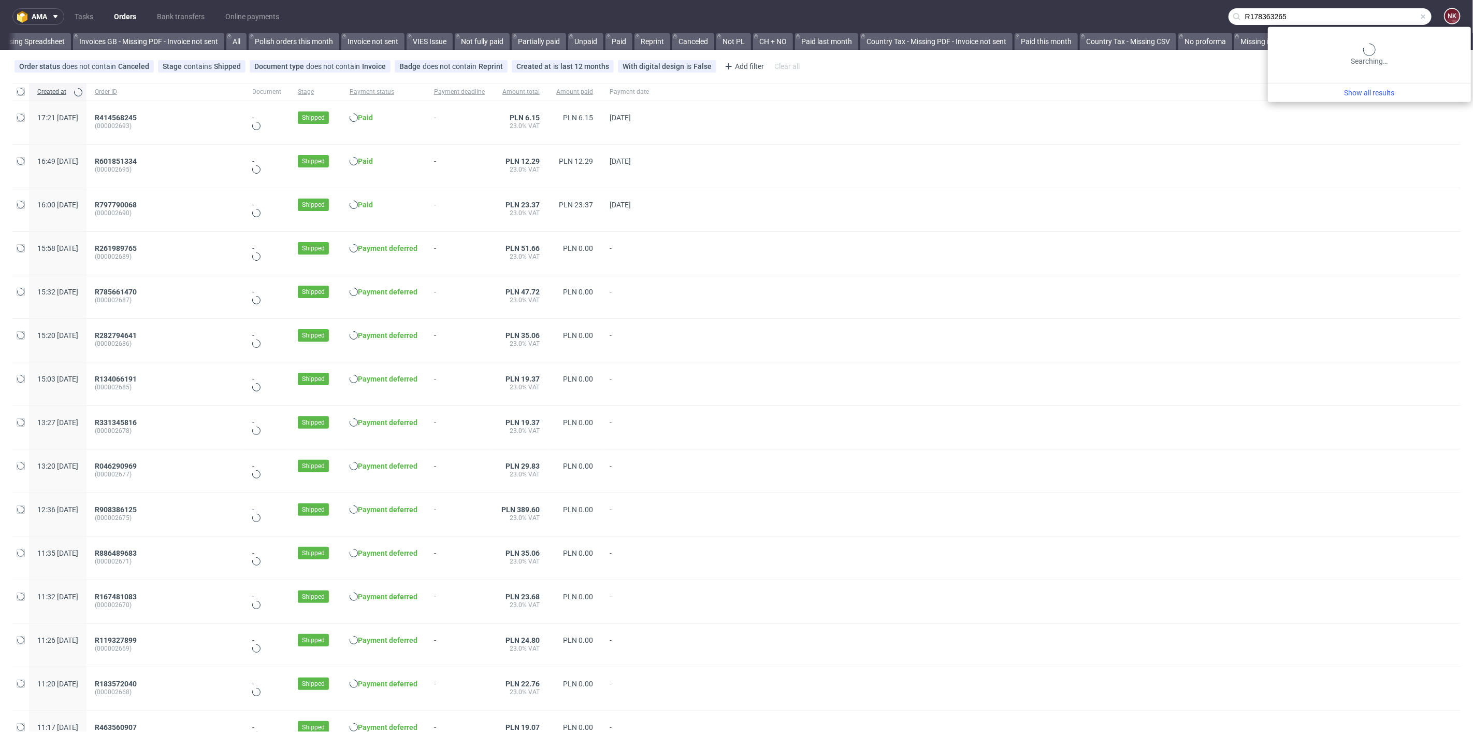 Image resolution: width=1473 pixels, height=732 pixels. Describe the element at coordinates (1370, 55) in the screenshot. I see `div: Searching…` at that location.